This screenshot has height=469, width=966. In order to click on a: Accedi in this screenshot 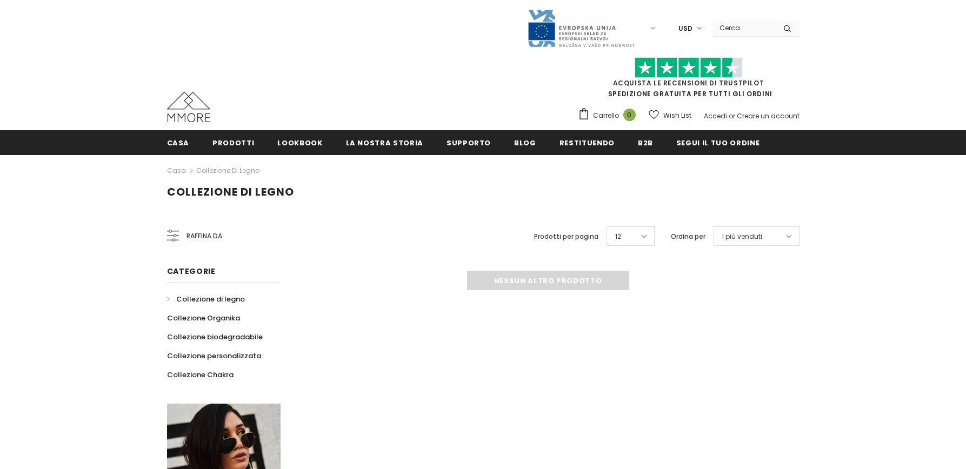, I will do `click(715, 116)`.